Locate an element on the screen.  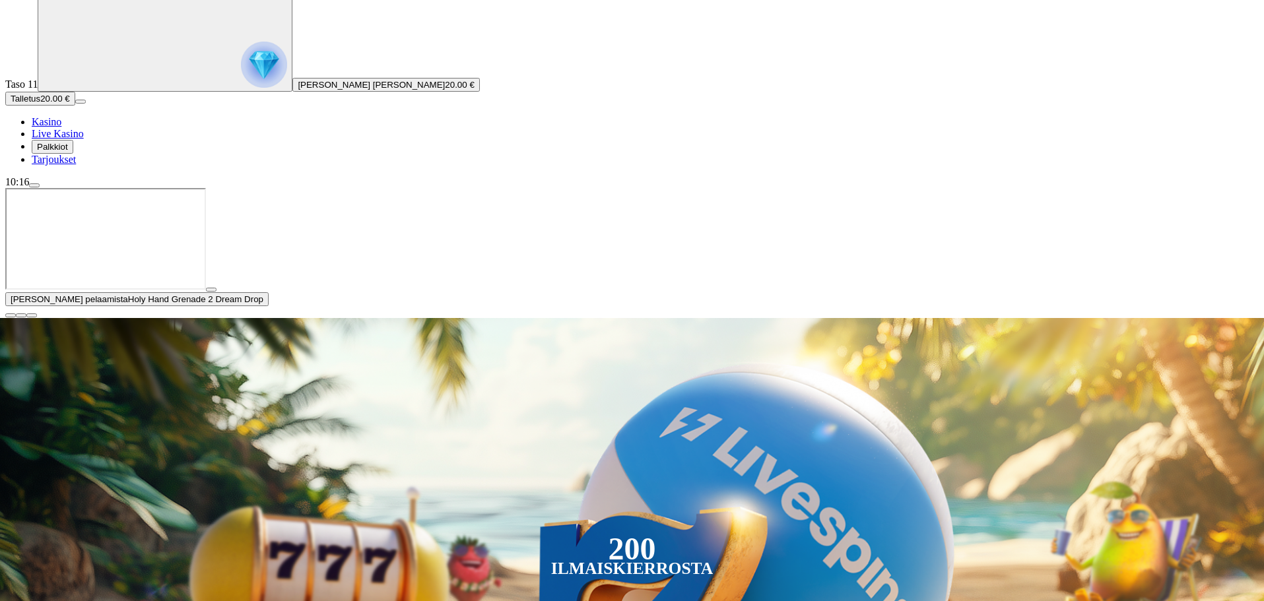
a: gift-inverted iconTarjoukset is located at coordinates (53, 159).